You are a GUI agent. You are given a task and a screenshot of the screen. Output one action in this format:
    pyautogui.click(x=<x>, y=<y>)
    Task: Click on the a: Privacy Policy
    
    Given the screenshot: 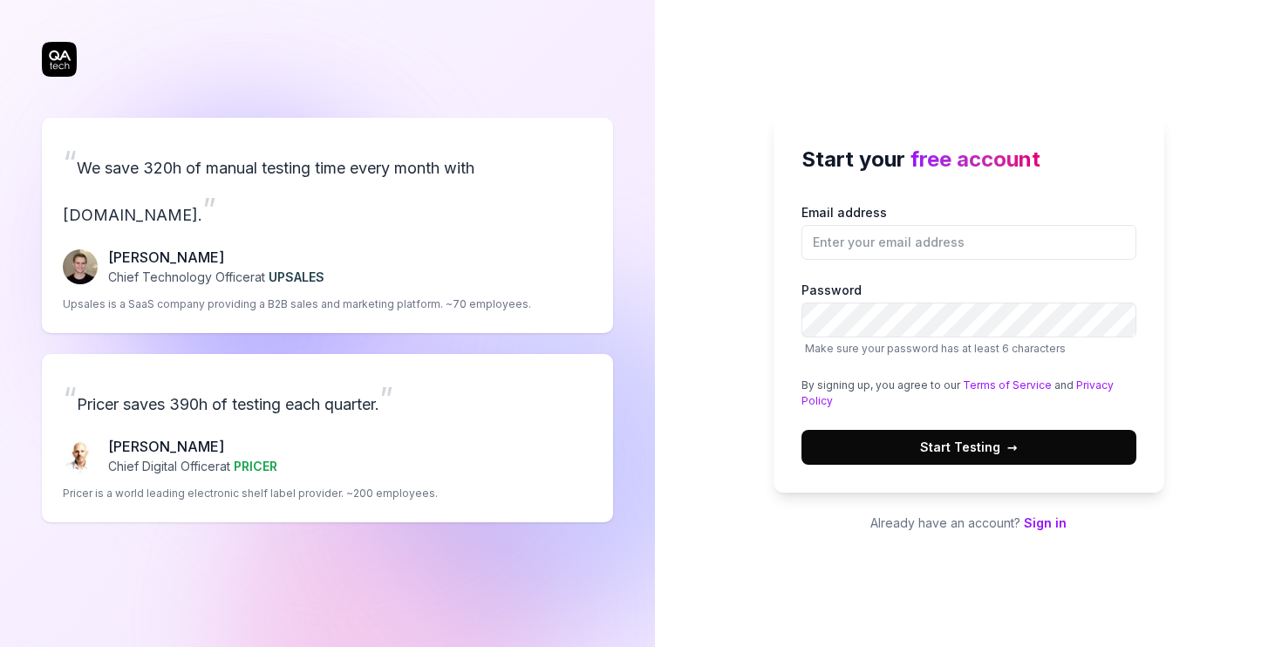 What is the action you would take?
    pyautogui.click(x=957, y=392)
    